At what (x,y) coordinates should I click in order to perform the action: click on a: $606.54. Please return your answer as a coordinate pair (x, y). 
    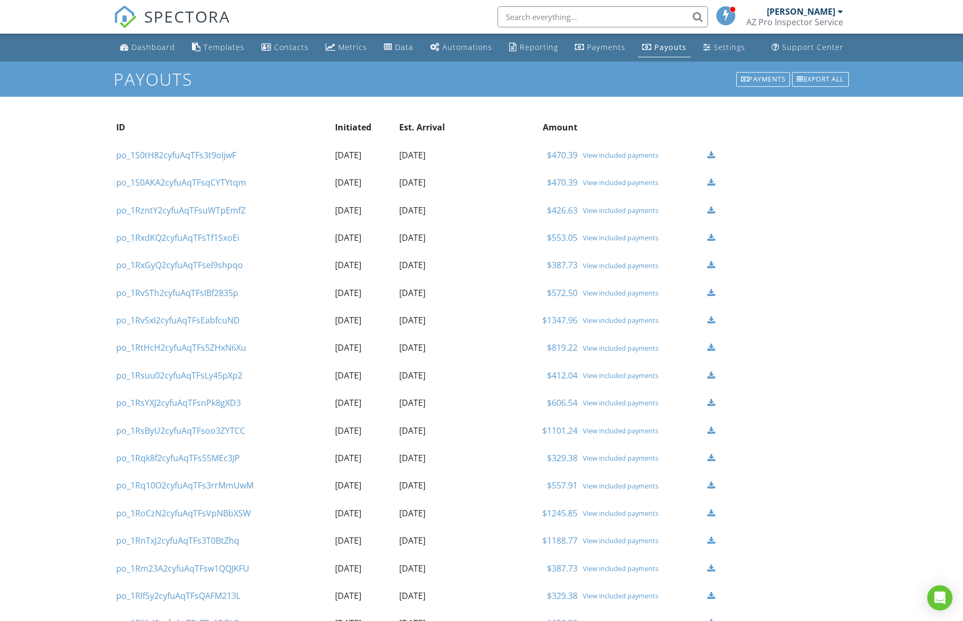
    Looking at the image, I should click on (562, 403).